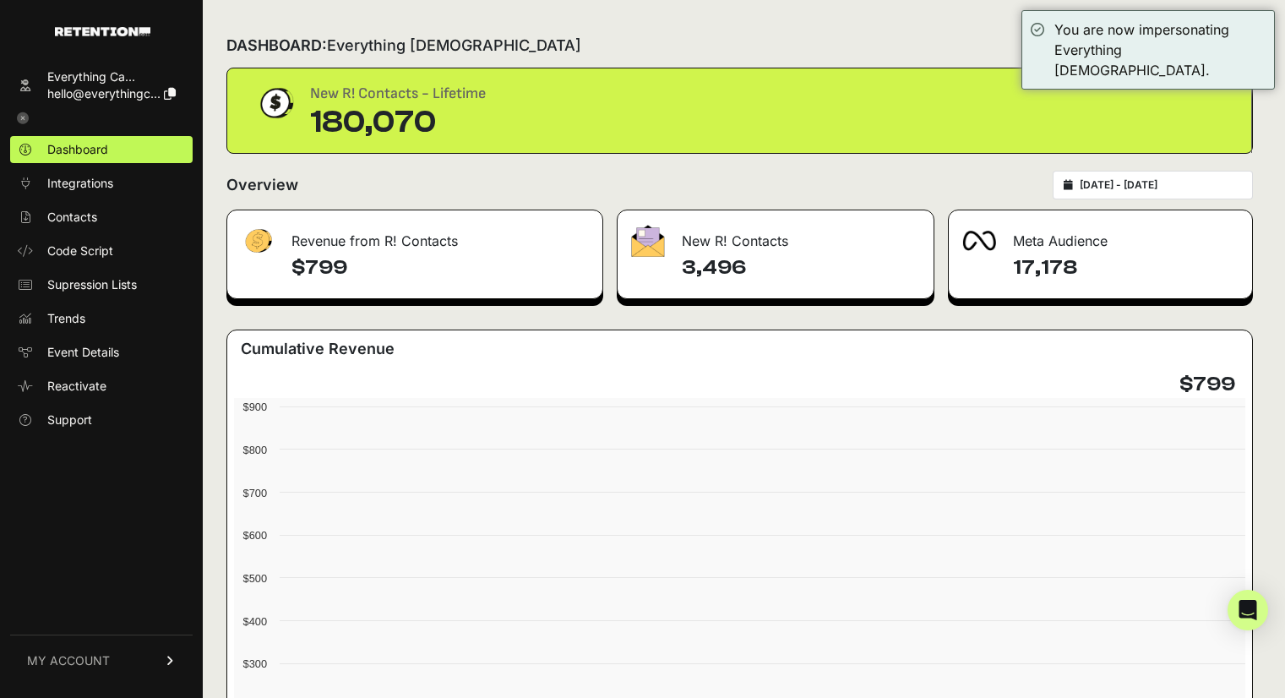 This screenshot has height=698, width=1285. I want to click on span: Dashboard, so click(78, 150).